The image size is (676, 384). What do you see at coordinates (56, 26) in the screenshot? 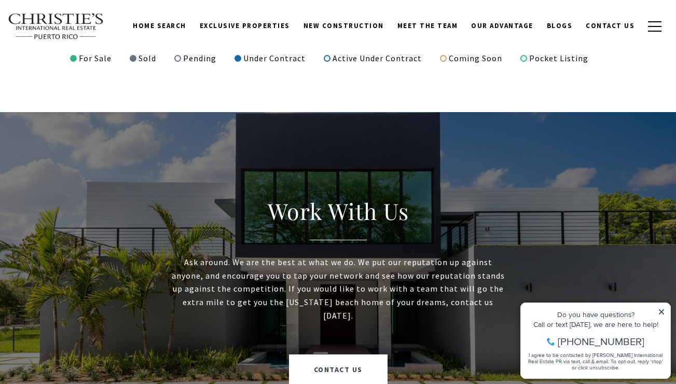
I see `img: Christie's International Real Estate text transparent background` at bounding box center [56, 26].